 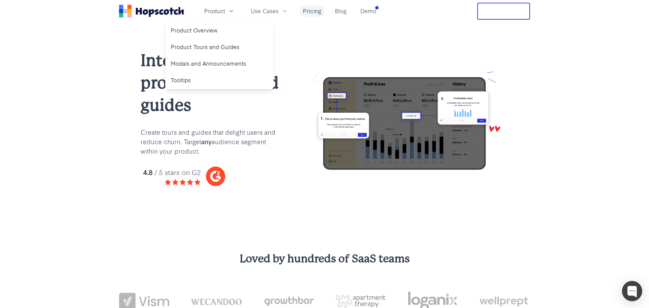 I want to click on img: png-apartment-therapy-house-studio-apartment-home, so click(x=360, y=301).